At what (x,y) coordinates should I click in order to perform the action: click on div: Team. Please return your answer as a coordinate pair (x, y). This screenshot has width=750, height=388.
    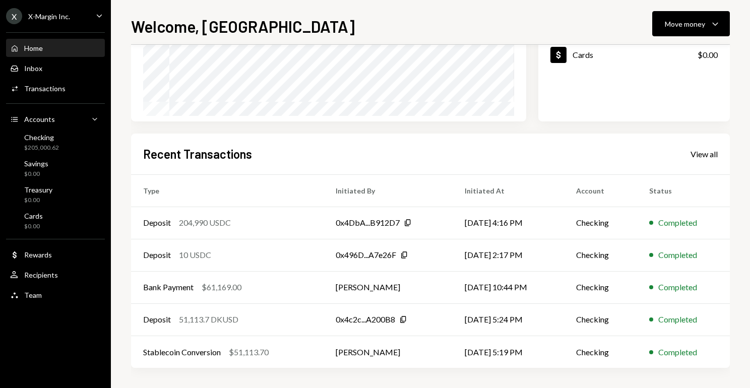
    Looking at the image, I should click on (33, 295).